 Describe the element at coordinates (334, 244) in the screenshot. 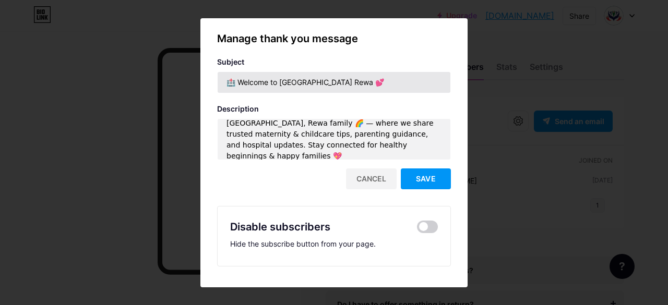

I see `div: Hide the subscribe button from your page.` at that location.